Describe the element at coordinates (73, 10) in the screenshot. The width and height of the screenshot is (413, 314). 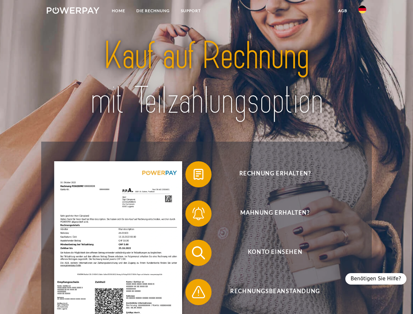
I see `img: logo-powerpay-white.svg` at that location.